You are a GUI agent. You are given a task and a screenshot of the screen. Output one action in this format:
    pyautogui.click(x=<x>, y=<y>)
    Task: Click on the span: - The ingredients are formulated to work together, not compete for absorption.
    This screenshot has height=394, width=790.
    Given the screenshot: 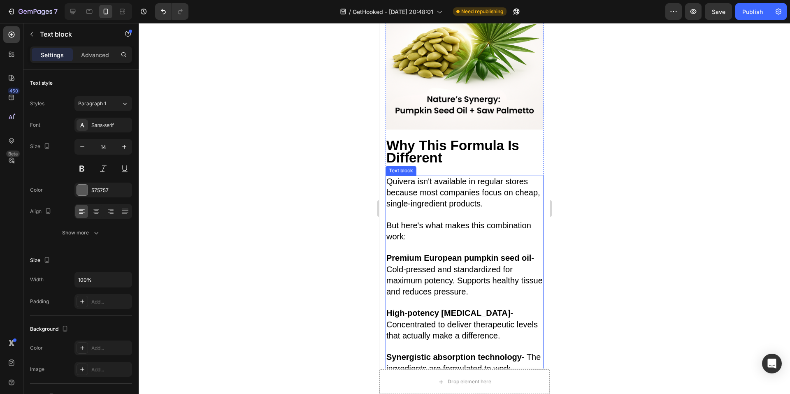 What is the action you would take?
    pyautogui.click(x=84, y=345)
    